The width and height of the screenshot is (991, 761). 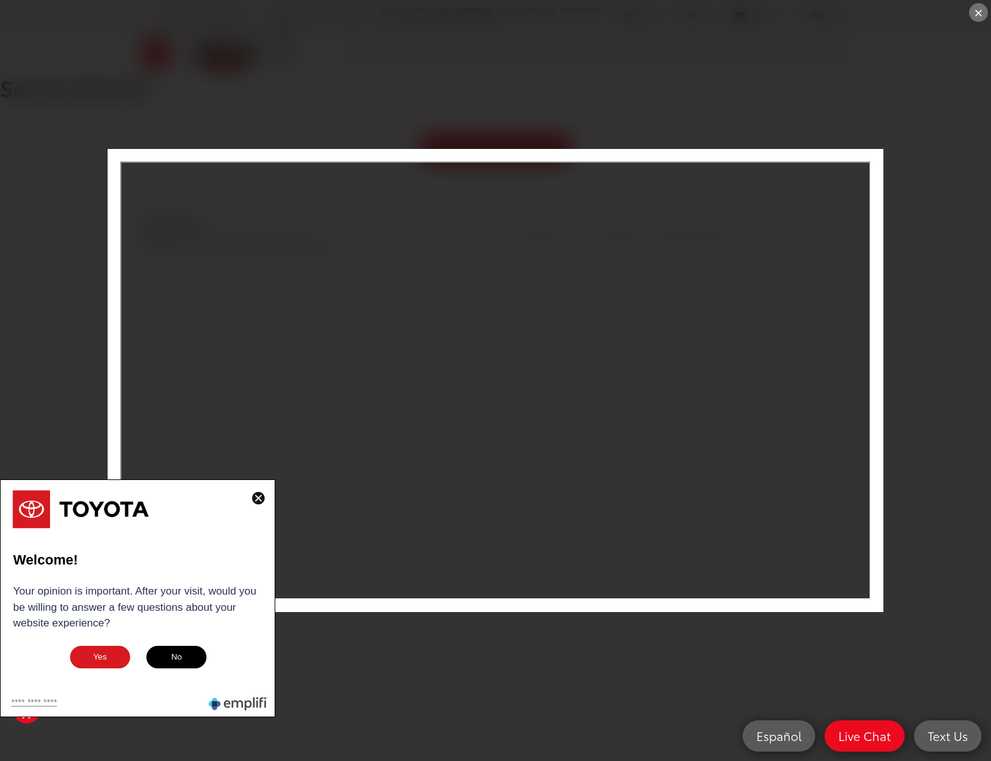 What do you see at coordinates (948, 736) in the screenshot?
I see `a: Text Us` at bounding box center [948, 736].